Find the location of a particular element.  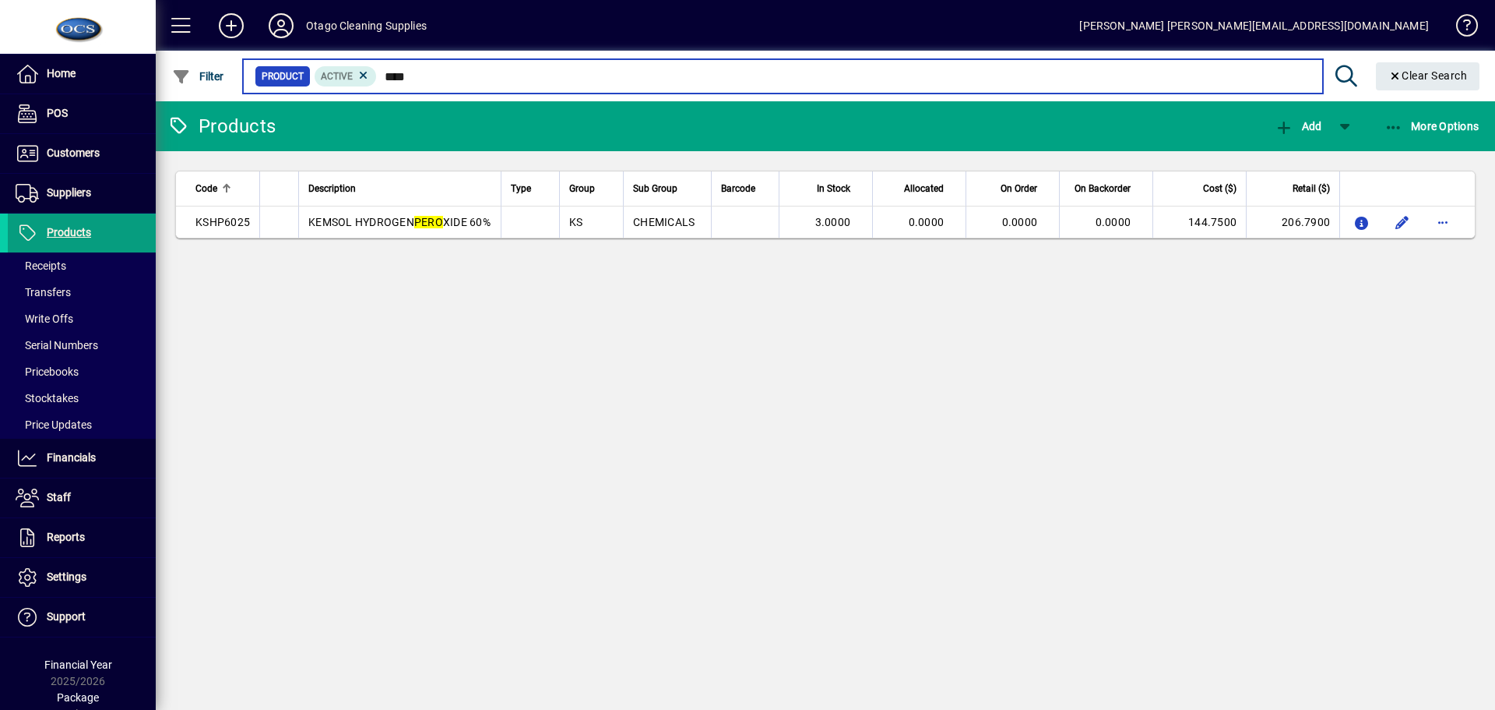

a: Customers is located at coordinates (82, 153).